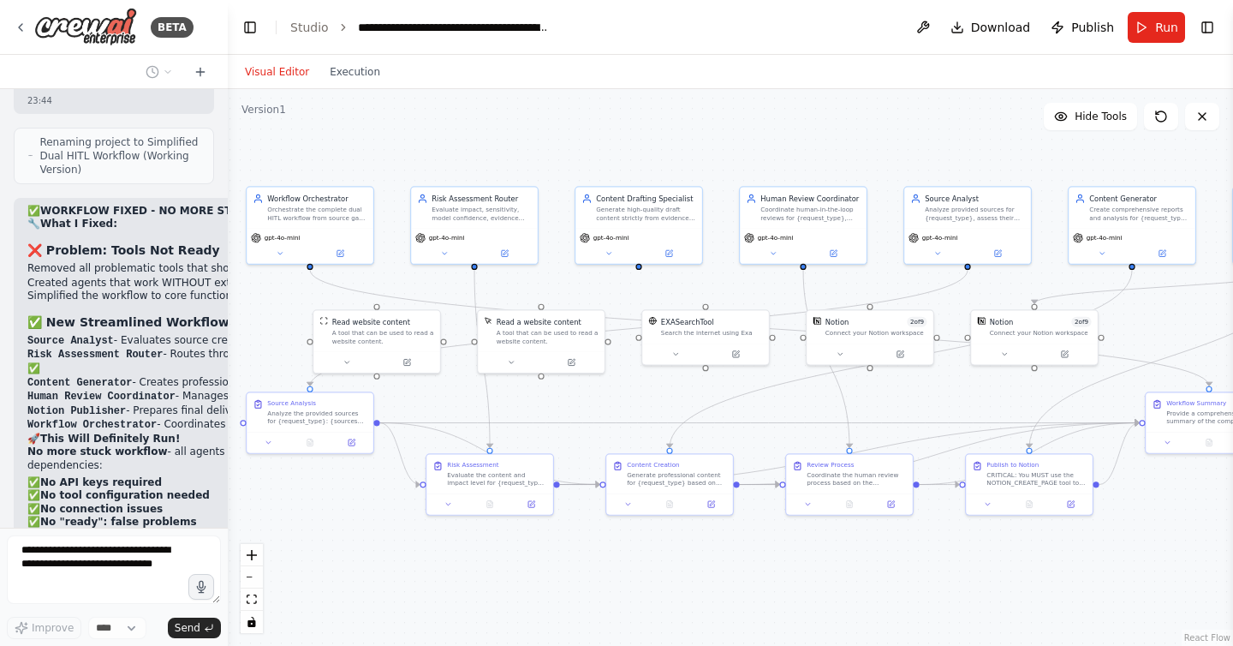 The height and width of the screenshot is (646, 1233). Describe the element at coordinates (1119, 454) in the screenshot. I see `g: Edge from cccdd799-bec0-4e86-a151-b998ce7a7e28 to c1b43118-1476-4859-8564-d4aeaabd3bb3` at that location.